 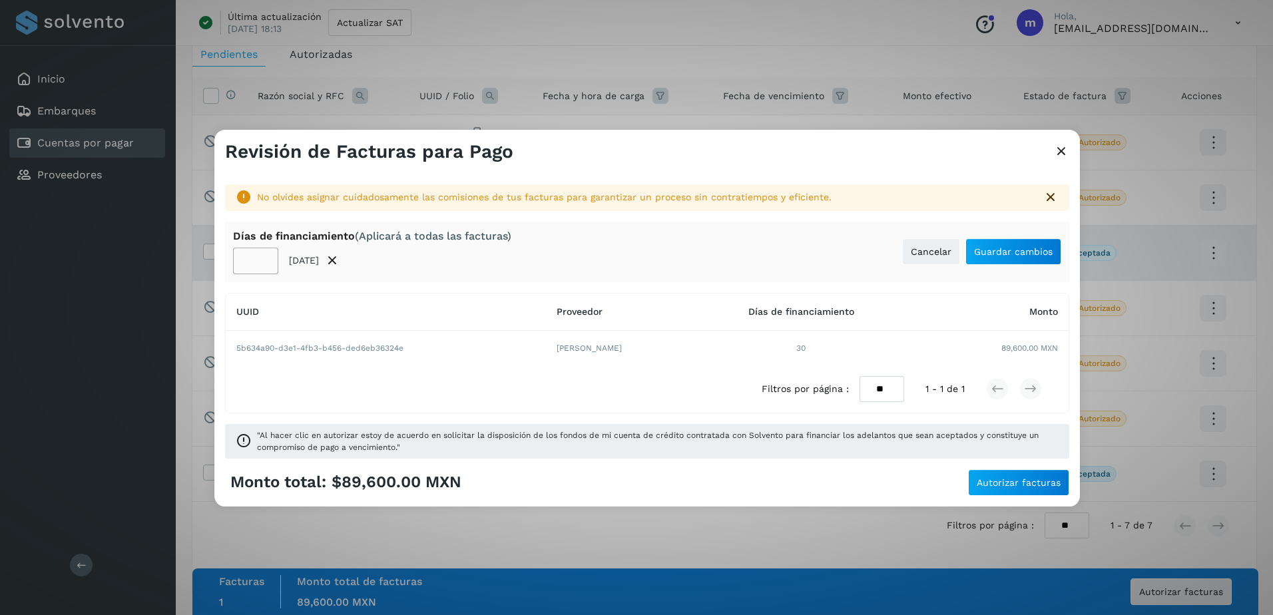 I want to click on button: Guardar cambios, so click(x=1014, y=252).